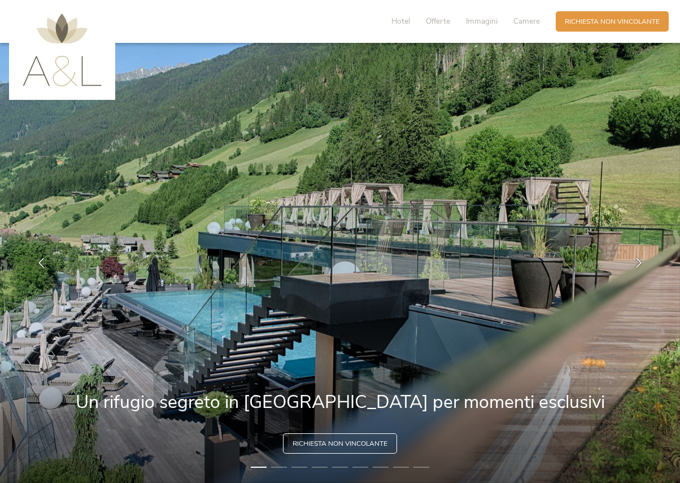 The width and height of the screenshot is (680, 483). I want to click on a: AMONTI & LUNARIS Wellnessresort, so click(62, 50).